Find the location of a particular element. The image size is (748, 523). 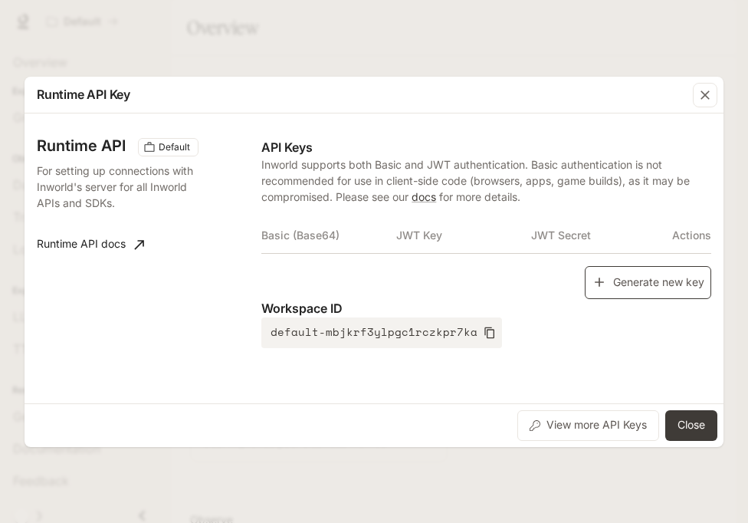

button: Close is located at coordinates (691, 425).